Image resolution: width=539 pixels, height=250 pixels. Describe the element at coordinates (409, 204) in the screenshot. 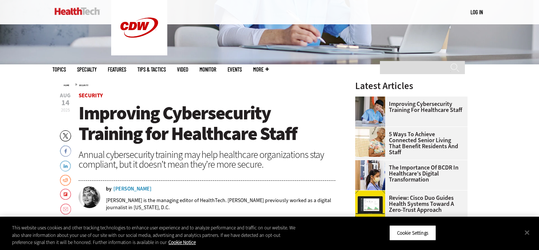

I see `a: Review: Cisco Duo Guides Health Systems Toward a Zero-Trust Approach` at that location.